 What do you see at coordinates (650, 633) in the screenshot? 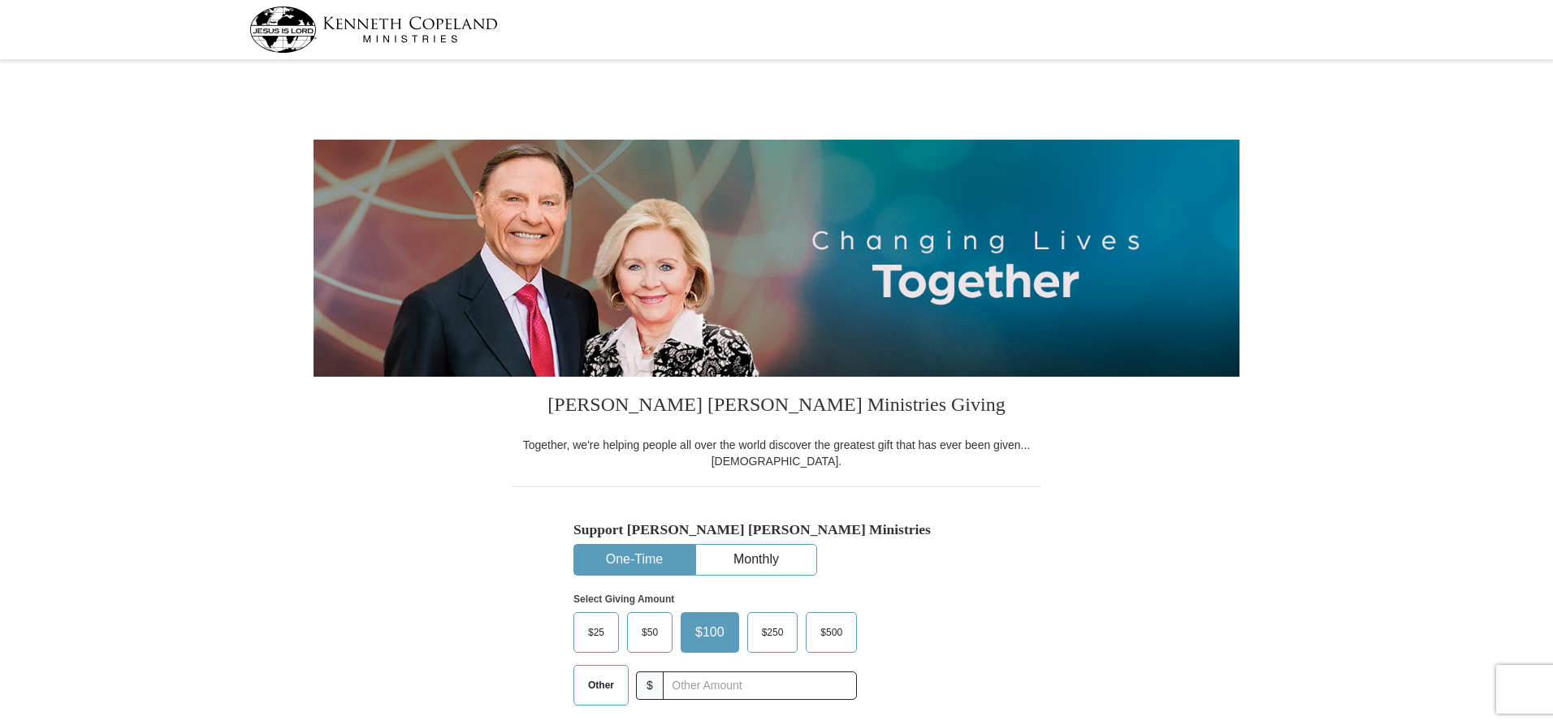
I see `span: $50` at bounding box center [650, 633].